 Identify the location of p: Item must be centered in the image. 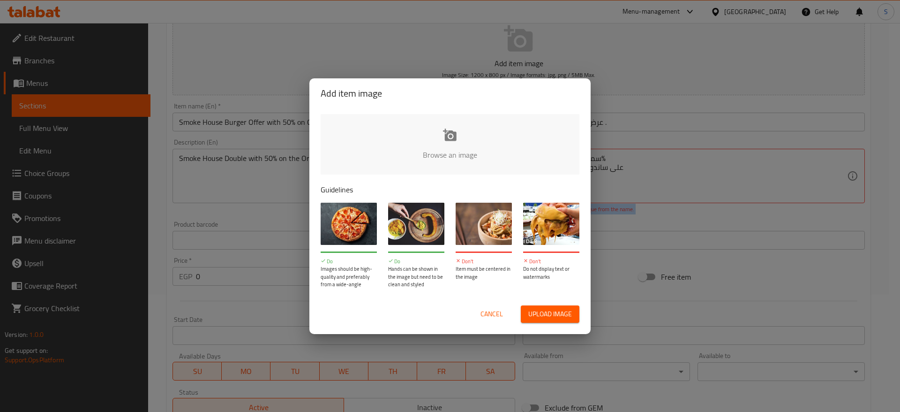
(484, 272).